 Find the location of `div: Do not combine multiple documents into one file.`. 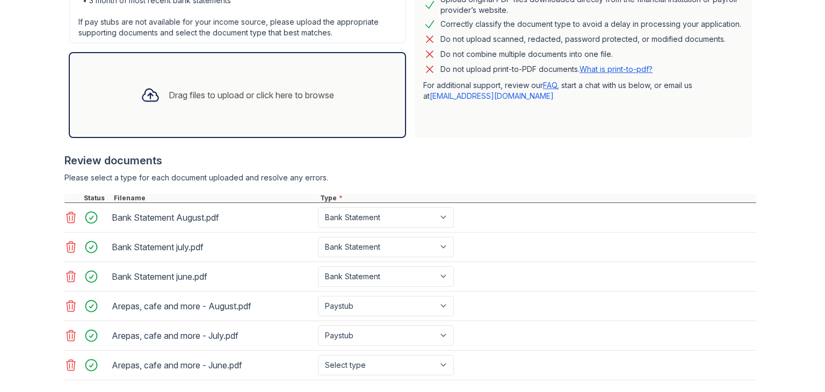

div: Do not combine multiple documents into one file. is located at coordinates (526, 54).